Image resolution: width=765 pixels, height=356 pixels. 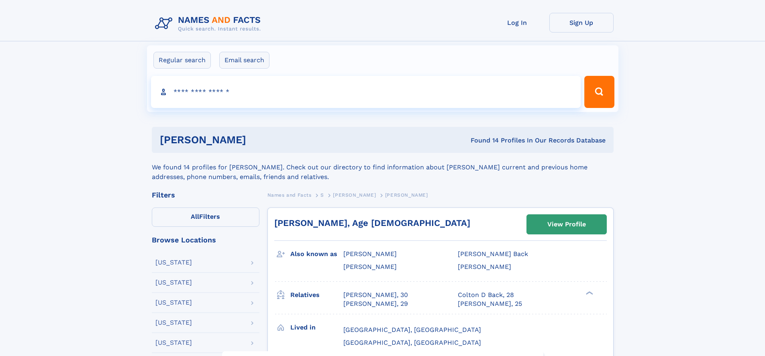 I want to click on label: Email search, so click(x=244, y=60).